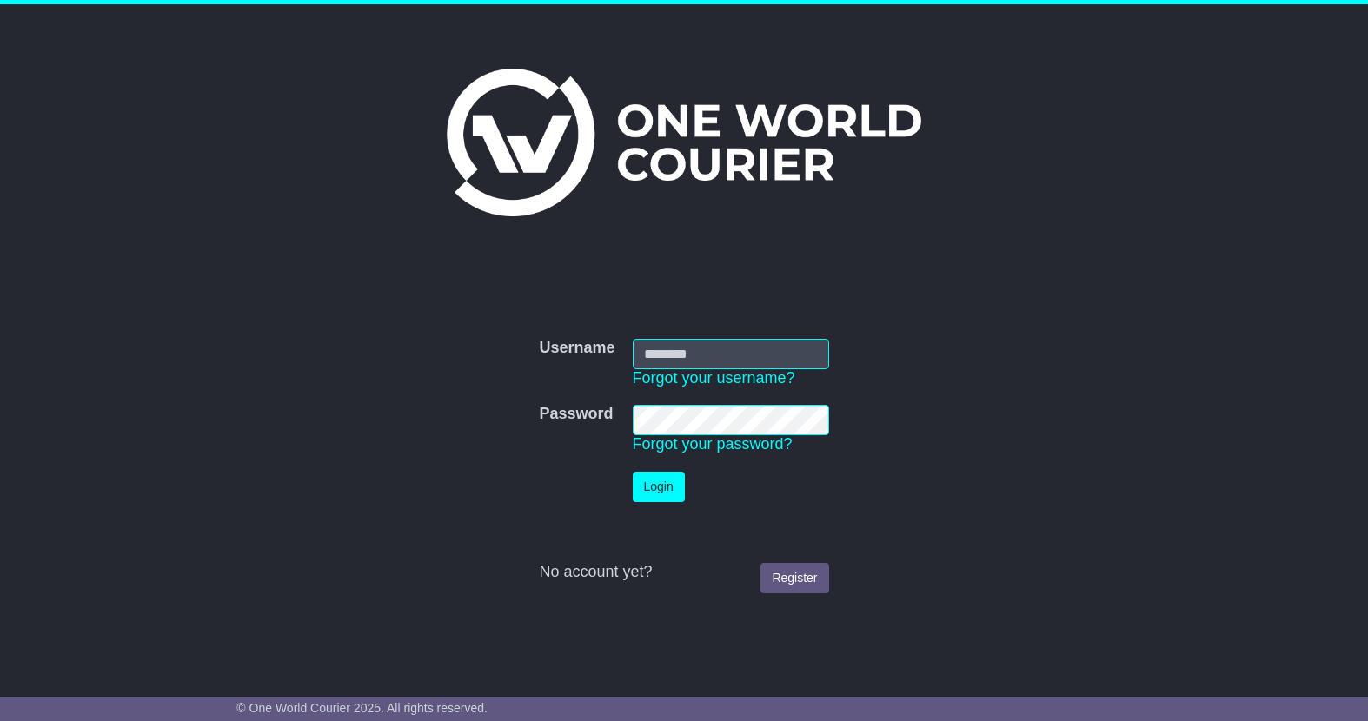 The height and width of the screenshot is (721, 1368). What do you see at coordinates (362, 708) in the screenshot?
I see `span: © One World Courier 2025. All rights reserved.` at bounding box center [362, 708].